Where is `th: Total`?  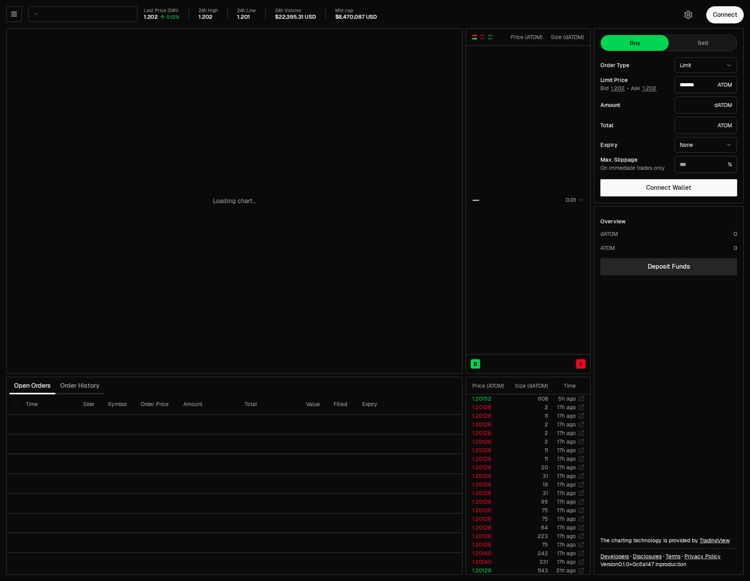
th: Total is located at coordinates (269, 405).